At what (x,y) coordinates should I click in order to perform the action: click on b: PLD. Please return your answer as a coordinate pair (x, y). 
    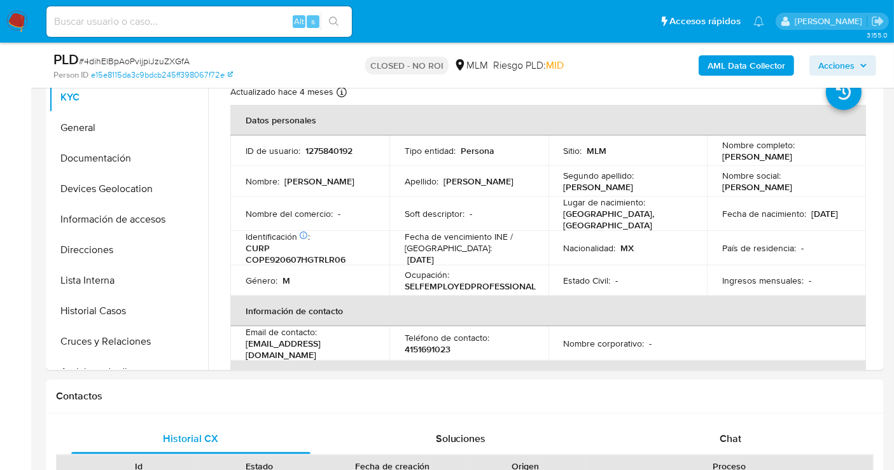
    Looking at the image, I should click on (66, 59).